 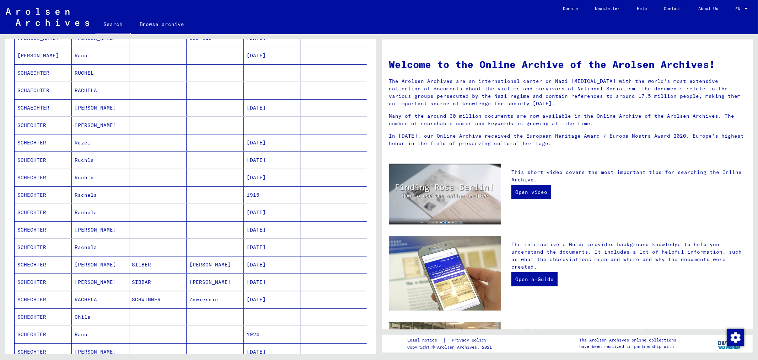 What do you see at coordinates (425, 340) in the screenshot?
I see `a: Legal notice` at bounding box center [425, 340].